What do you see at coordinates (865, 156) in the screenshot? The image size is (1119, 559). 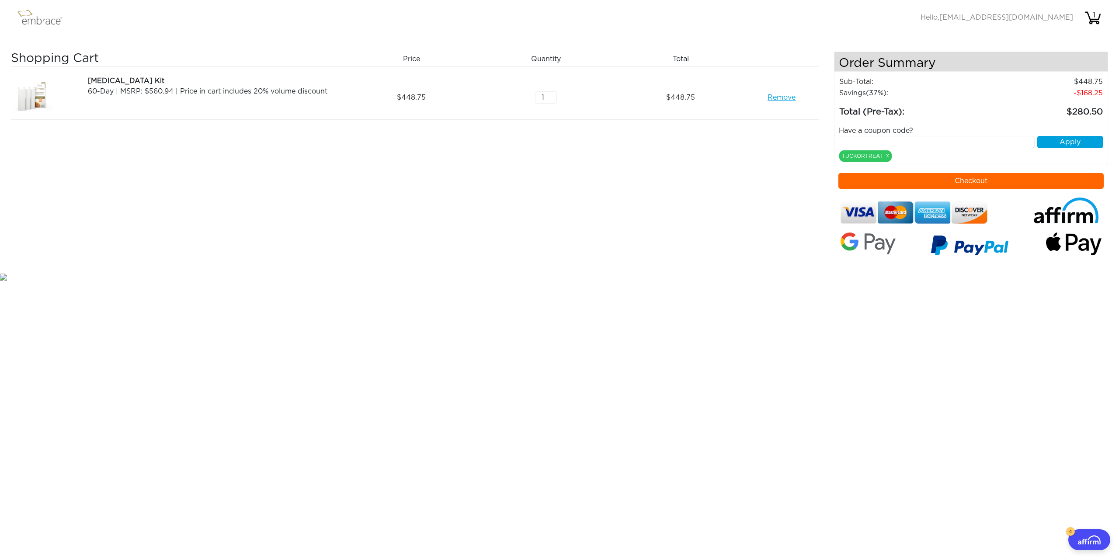 I see `div: TUCKORTREAT` at bounding box center [865, 156].